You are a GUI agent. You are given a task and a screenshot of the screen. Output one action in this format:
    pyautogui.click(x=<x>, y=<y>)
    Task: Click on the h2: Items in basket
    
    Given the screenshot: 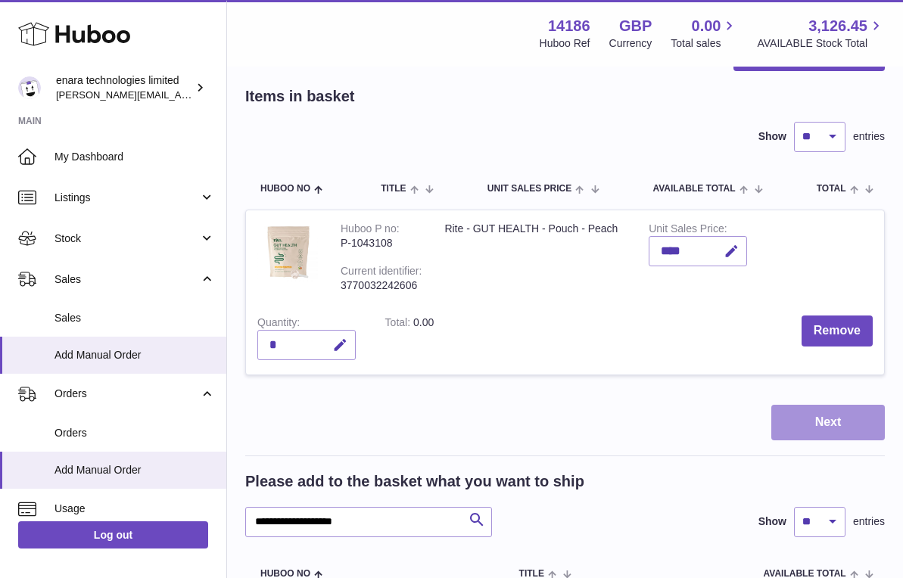 What is the action you would take?
    pyautogui.click(x=300, y=96)
    